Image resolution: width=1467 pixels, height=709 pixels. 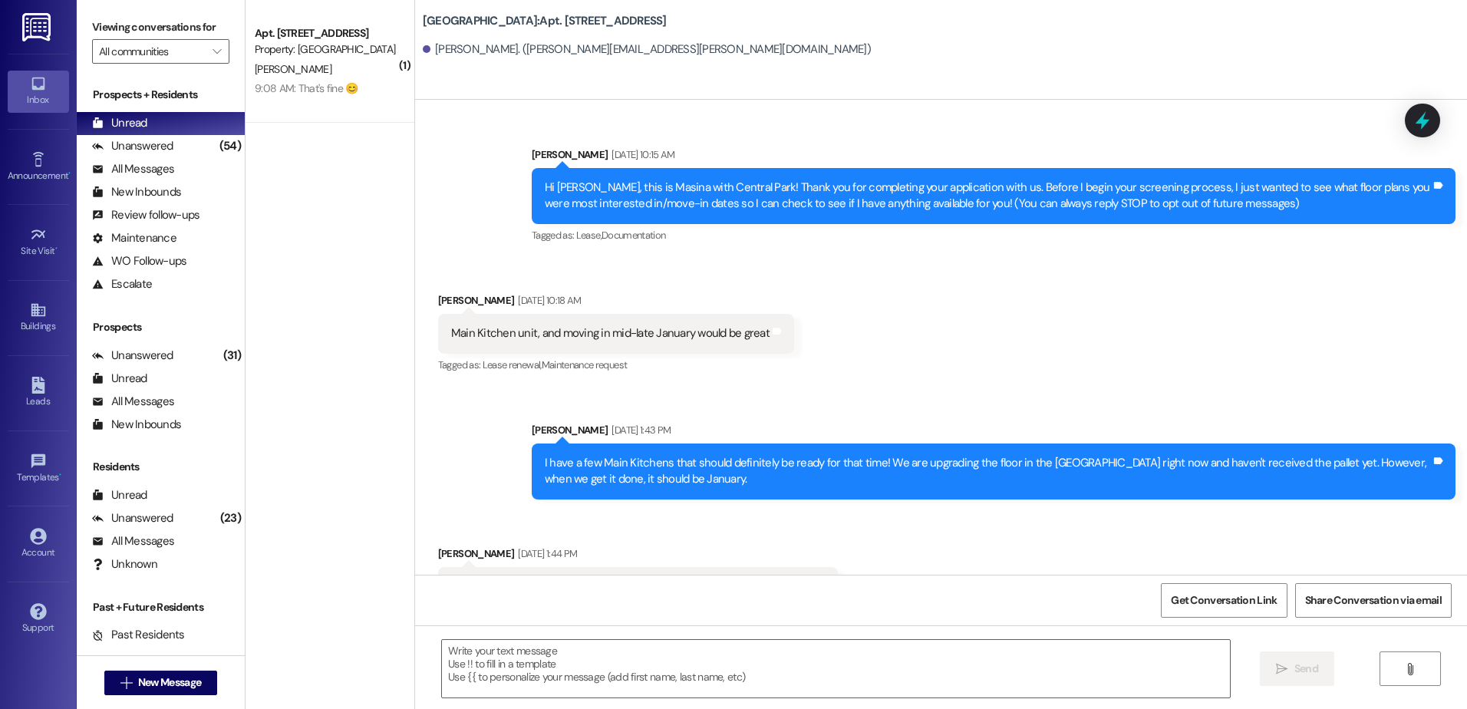 What do you see at coordinates (589, 235) in the screenshot?
I see `span: Lease ,` at bounding box center [589, 235].